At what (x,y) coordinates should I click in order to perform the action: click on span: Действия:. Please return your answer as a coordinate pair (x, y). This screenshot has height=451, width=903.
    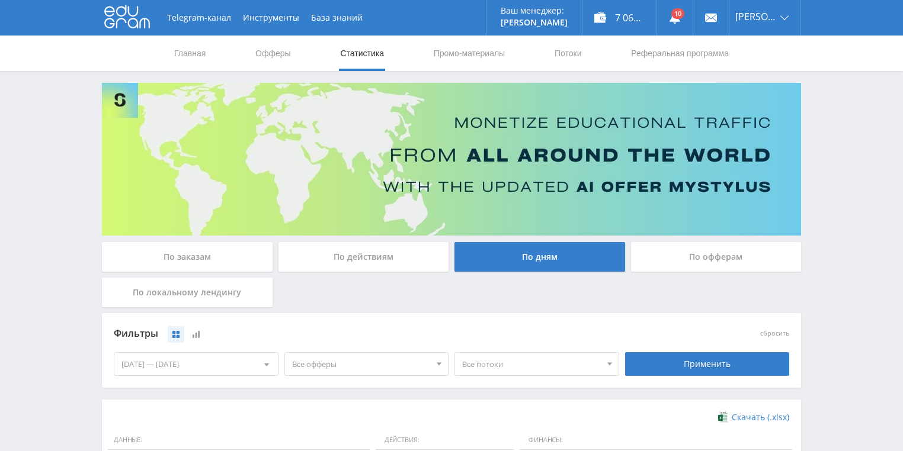
    Looking at the image, I should click on (444, 441).